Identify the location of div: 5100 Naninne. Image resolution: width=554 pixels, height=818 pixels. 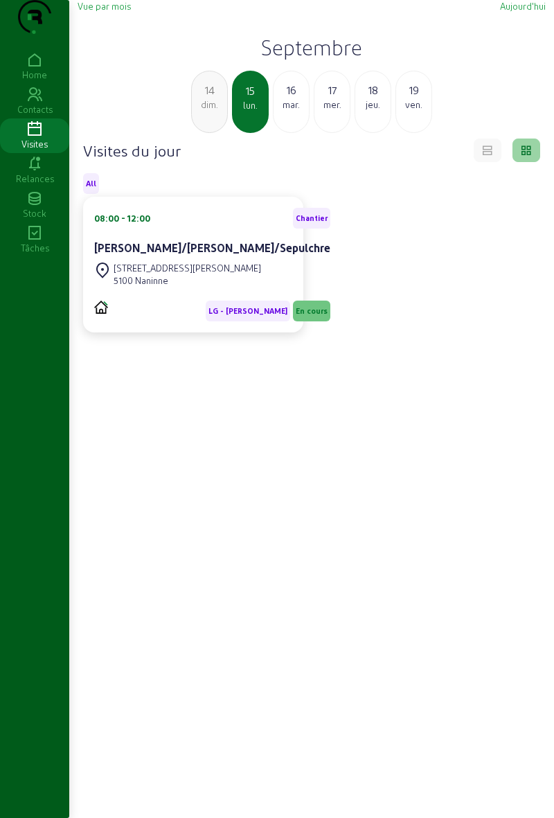
(187, 281).